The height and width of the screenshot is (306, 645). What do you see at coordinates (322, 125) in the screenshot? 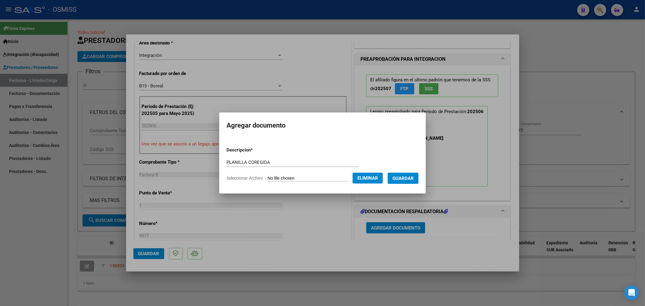
I see `h2: Agregar documento` at bounding box center [322, 125].